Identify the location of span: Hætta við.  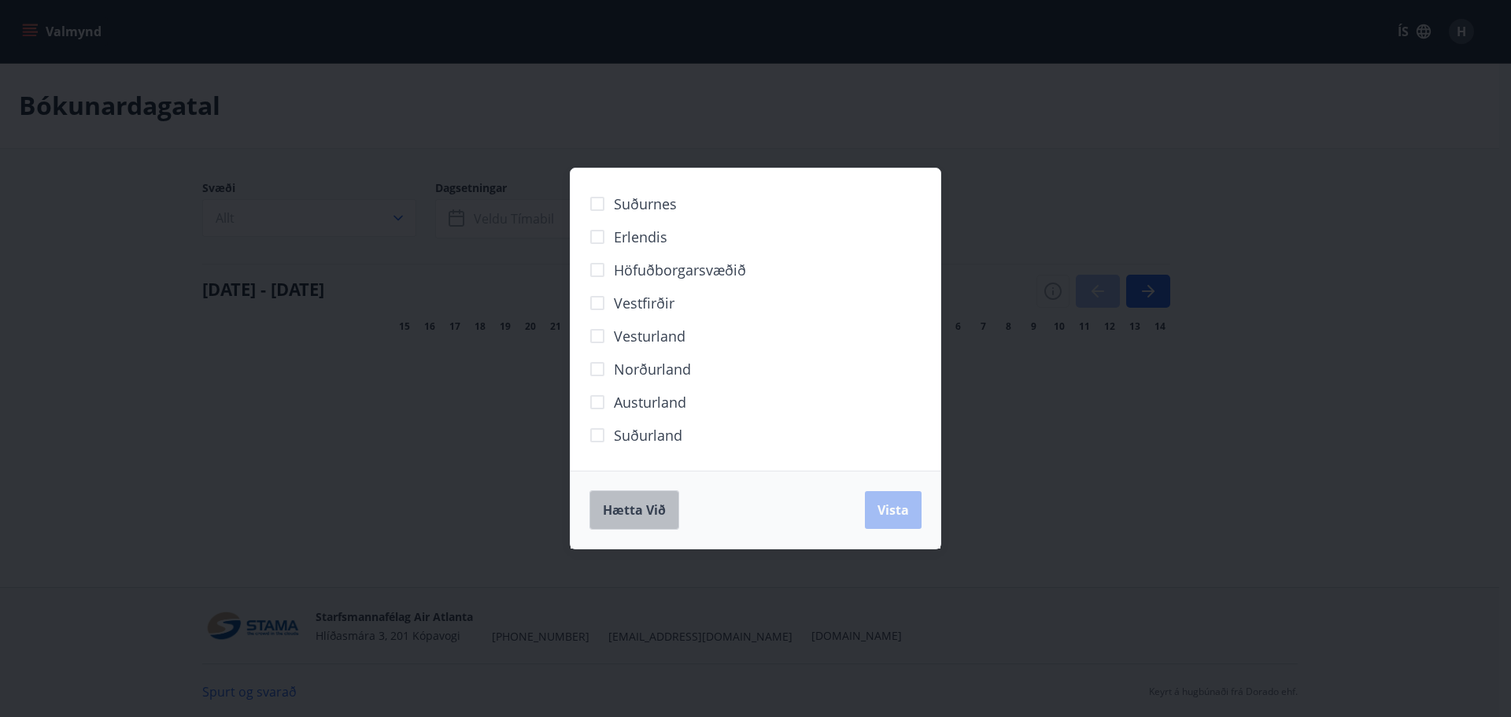
(634, 510).